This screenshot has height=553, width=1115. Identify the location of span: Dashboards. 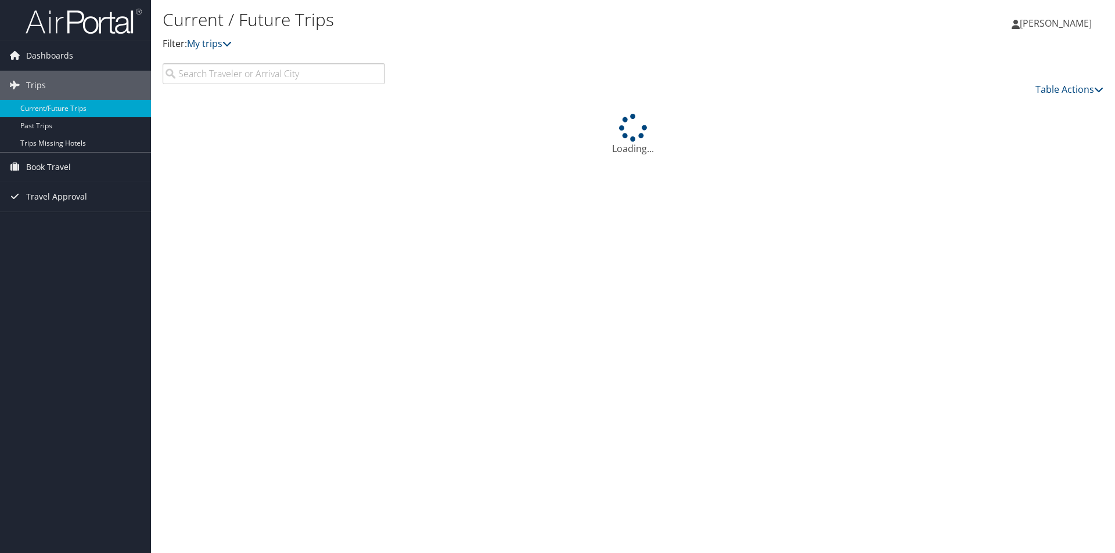
(49, 56).